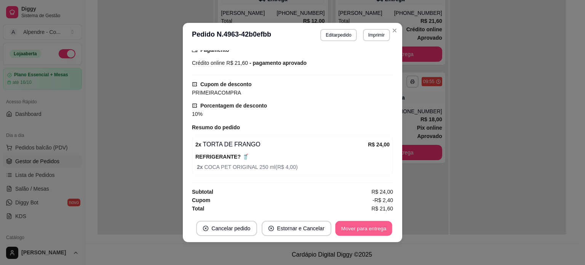 The height and width of the screenshot is (265, 585). I want to click on span: R$ 24,00, so click(382, 192).